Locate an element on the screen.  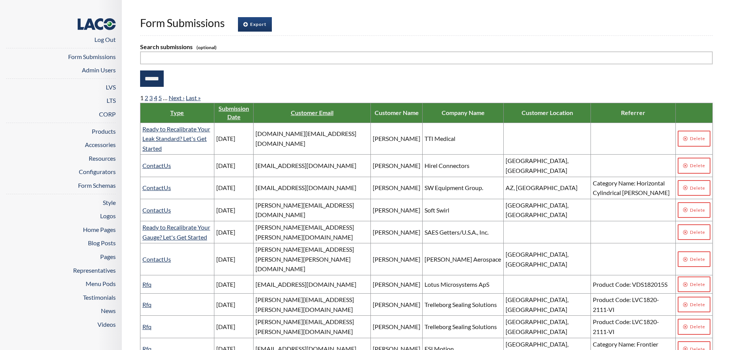
a: Ready to Recalibrate Your Leak Standard? Let's Get Started is located at coordinates (176, 139).